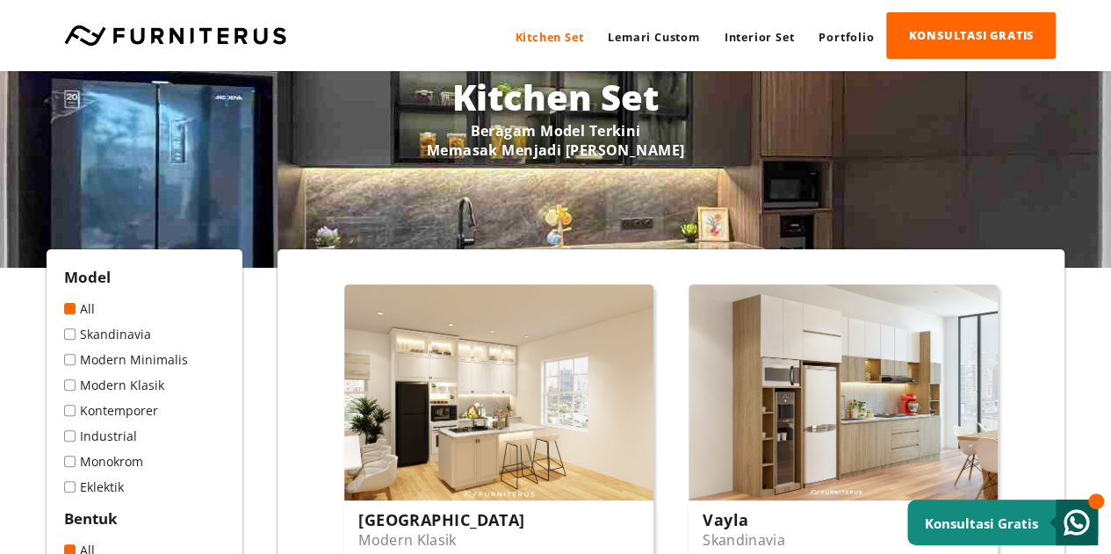 The width and height of the screenshot is (1111, 554). I want to click on h3: Vayla, so click(757, 520).